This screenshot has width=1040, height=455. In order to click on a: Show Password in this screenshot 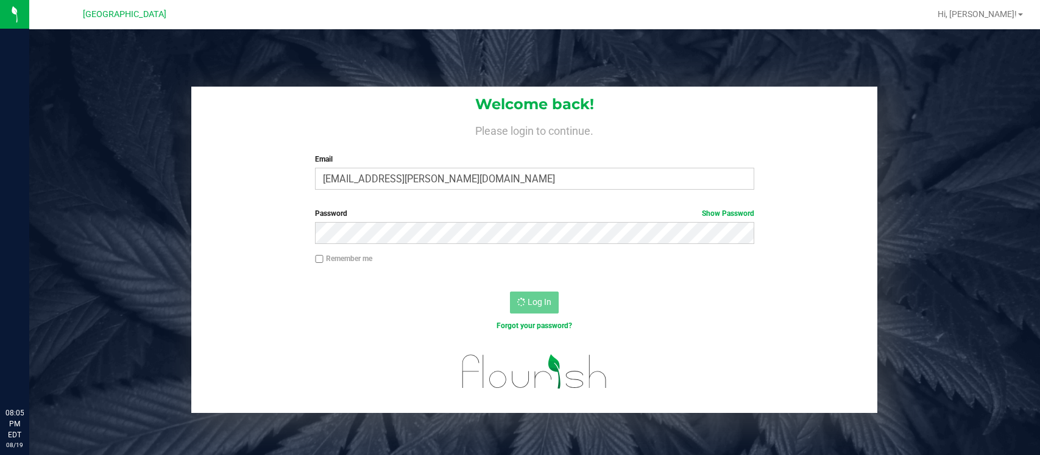, I will do `click(728, 213)`.